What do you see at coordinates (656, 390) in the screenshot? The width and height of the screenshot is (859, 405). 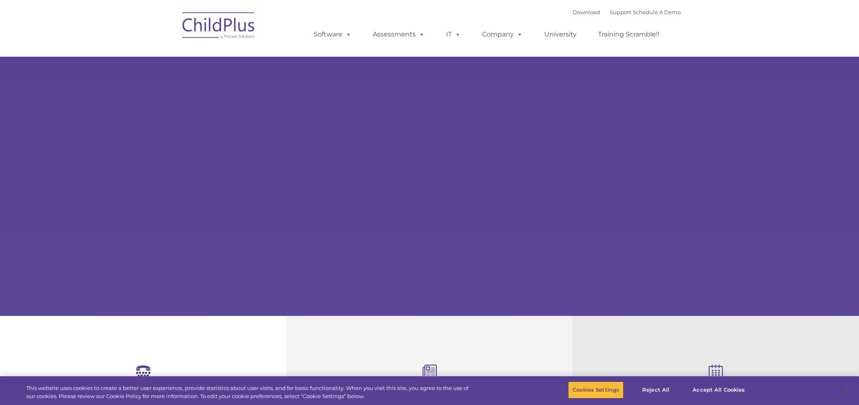 I see `button: Reject All` at bounding box center [656, 390].